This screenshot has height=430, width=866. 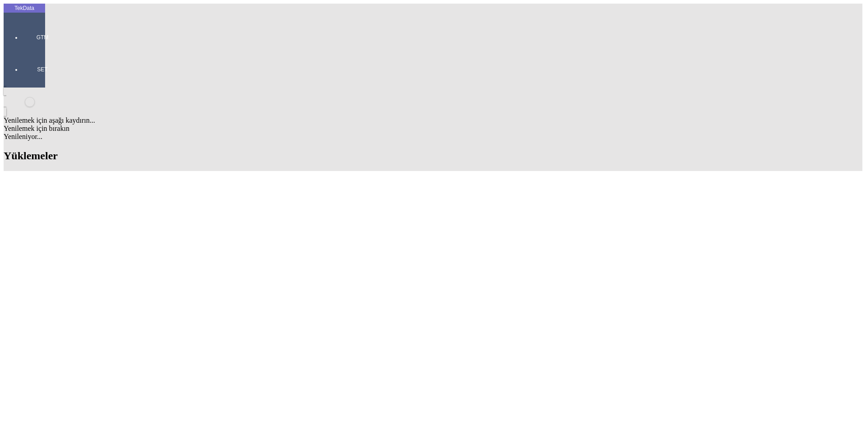 What do you see at coordinates (433, 120) in the screenshot?
I see `div: Yenilemek için aşağı kaydırın...` at bounding box center [433, 120].